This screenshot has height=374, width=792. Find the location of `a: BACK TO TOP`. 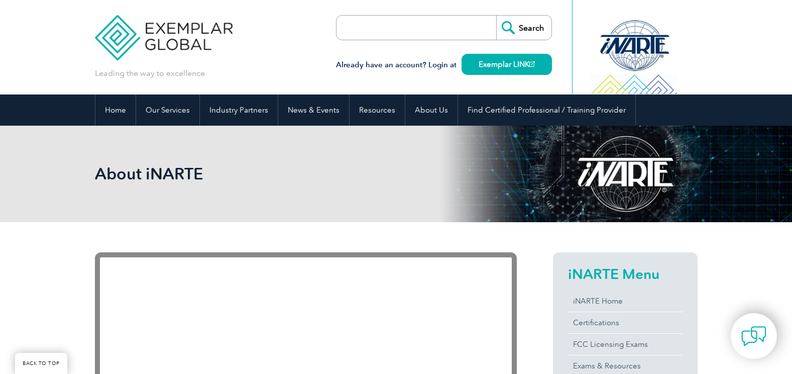

a: BACK TO TOP is located at coordinates (41, 363).